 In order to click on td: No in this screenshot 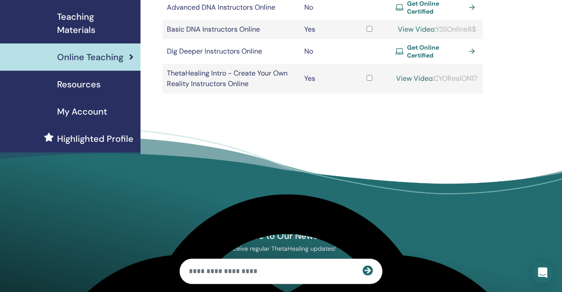, I will do `click(324, 51)`.